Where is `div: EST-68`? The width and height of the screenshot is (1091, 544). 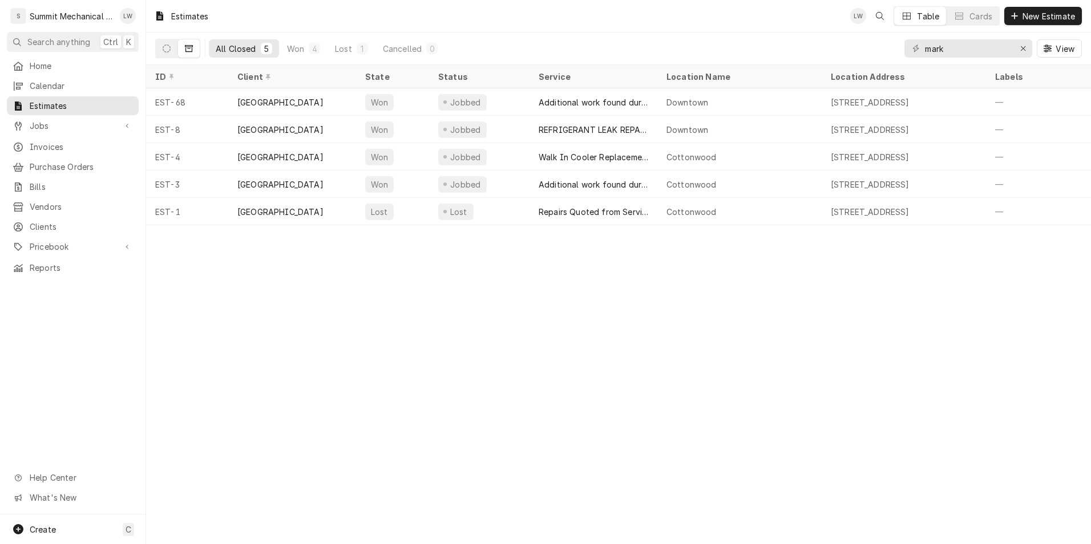
div: EST-68 is located at coordinates (187, 102).